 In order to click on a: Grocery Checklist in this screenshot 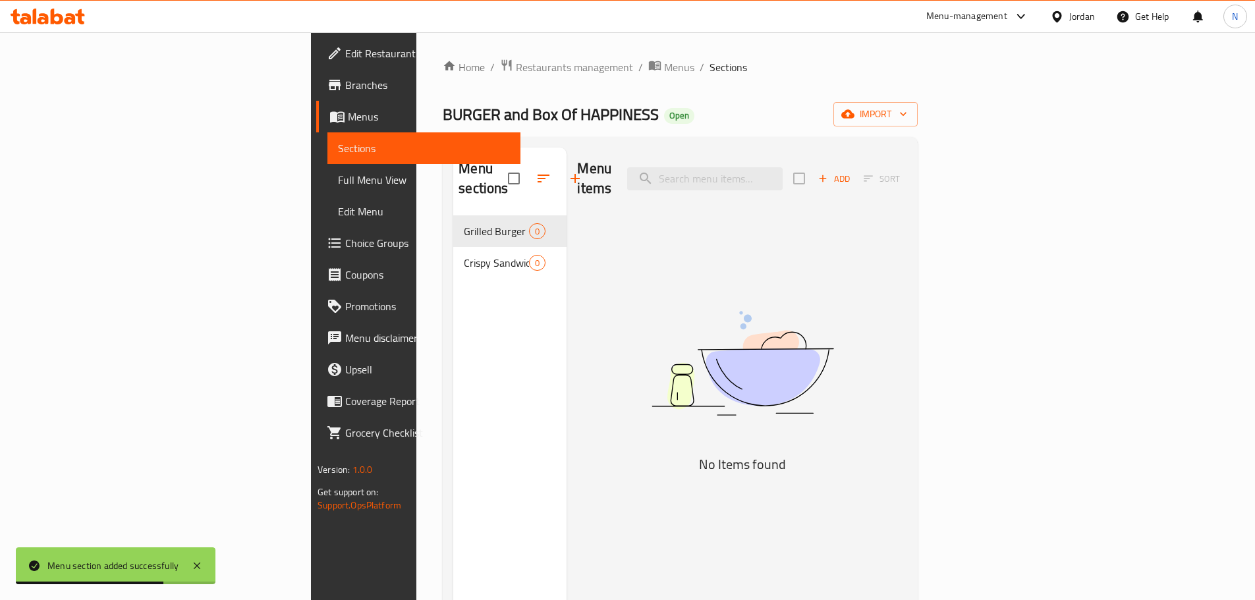, I will do `click(418, 433)`.